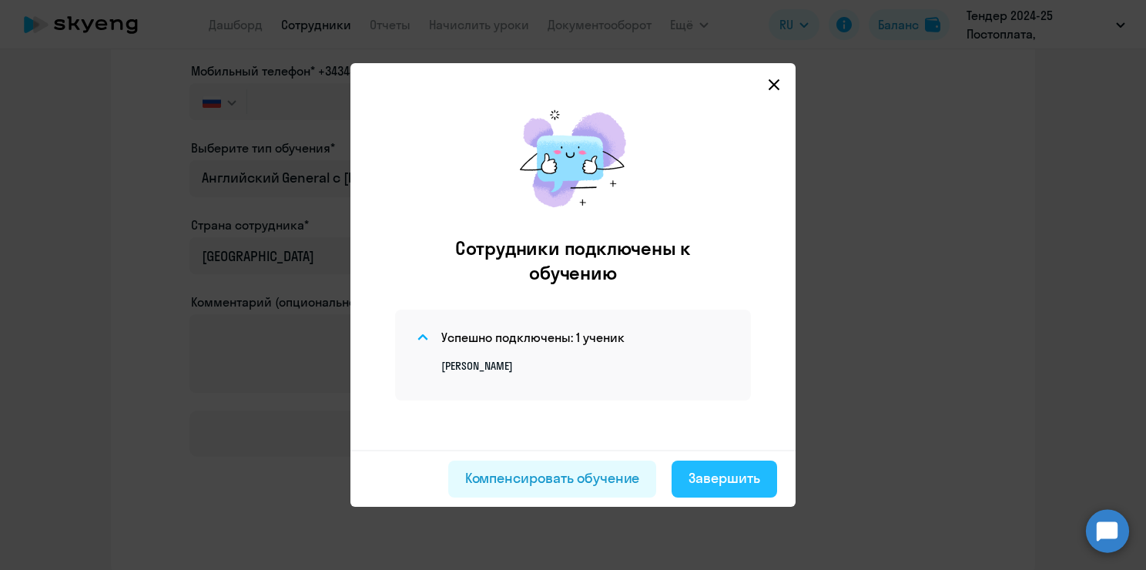 The image size is (1146, 570). What do you see at coordinates (724, 478) in the screenshot?
I see `div: Завершить` at bounding box center [724, 478].